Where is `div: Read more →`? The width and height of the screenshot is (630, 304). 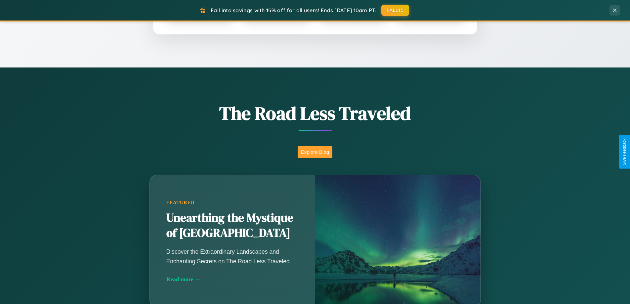
div: Read more → is located at coordinates (232, 279).